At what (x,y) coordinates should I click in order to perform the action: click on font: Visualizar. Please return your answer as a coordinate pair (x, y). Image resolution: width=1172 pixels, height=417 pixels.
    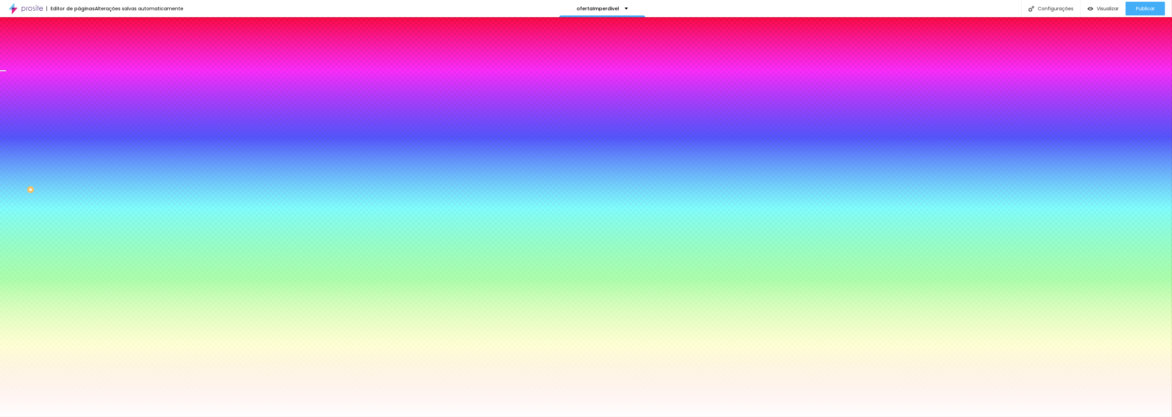
    Looking at the image, I should click on (1108, 9).